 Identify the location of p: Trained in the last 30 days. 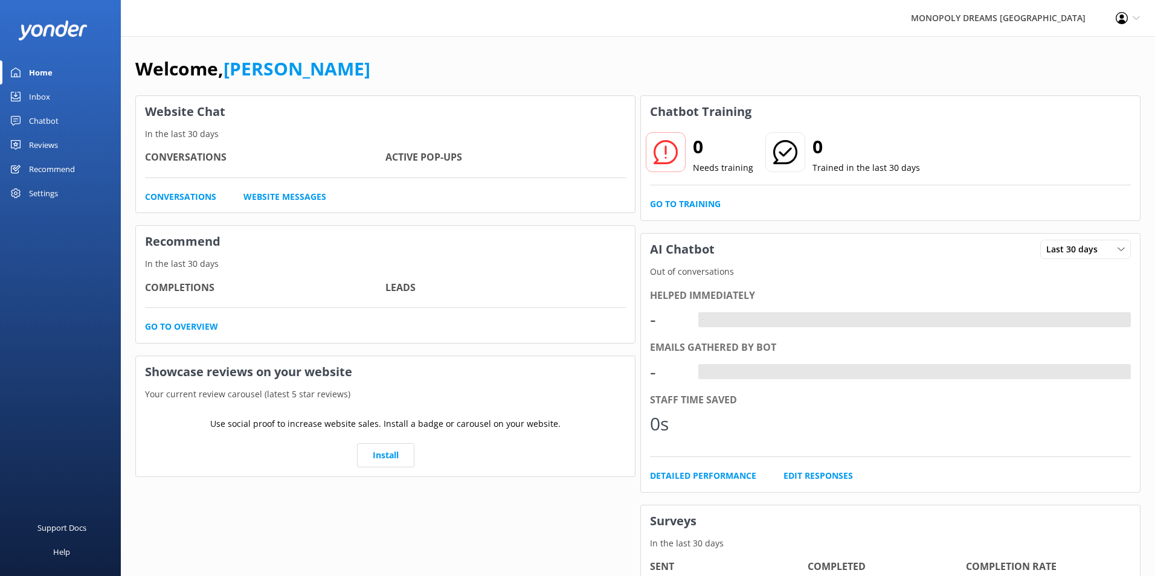
(866, 168).